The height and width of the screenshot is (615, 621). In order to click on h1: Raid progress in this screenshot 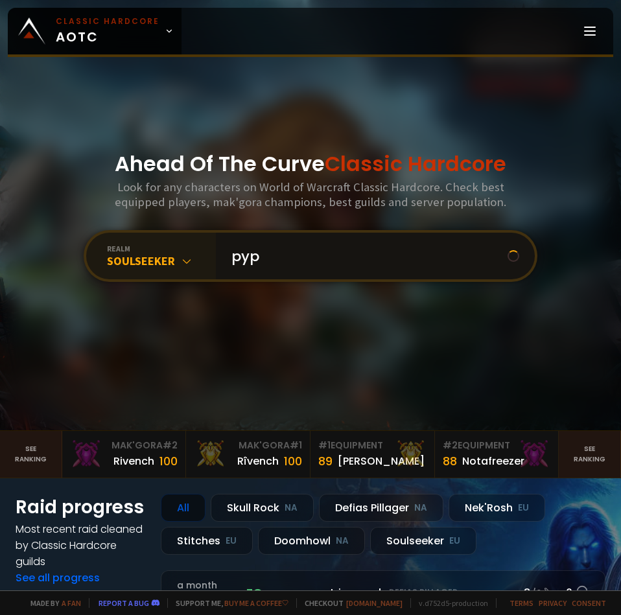, I will do `click(80, 507)`.